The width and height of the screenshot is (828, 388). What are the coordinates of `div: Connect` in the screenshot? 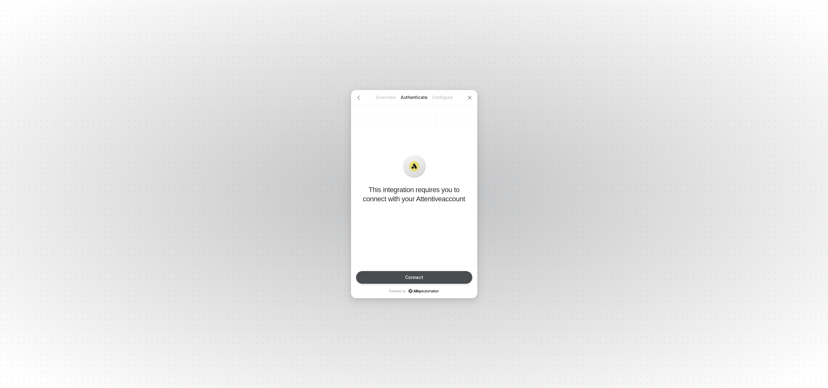 It's located at (414, 277).